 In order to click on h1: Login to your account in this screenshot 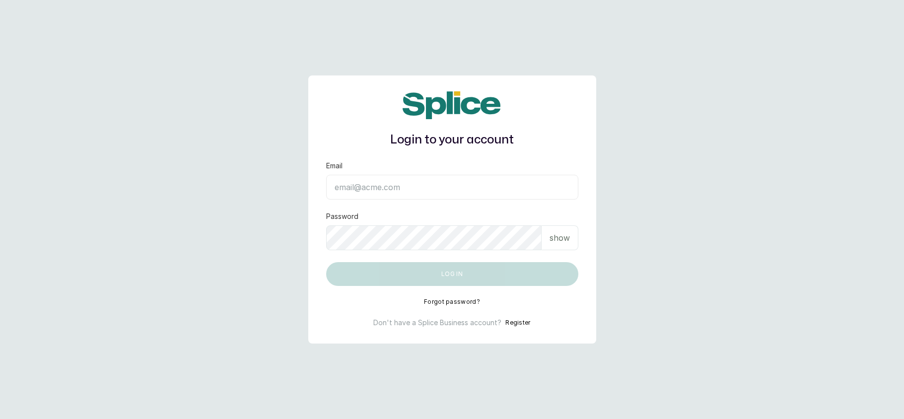, I will do `click(452, 140)`.